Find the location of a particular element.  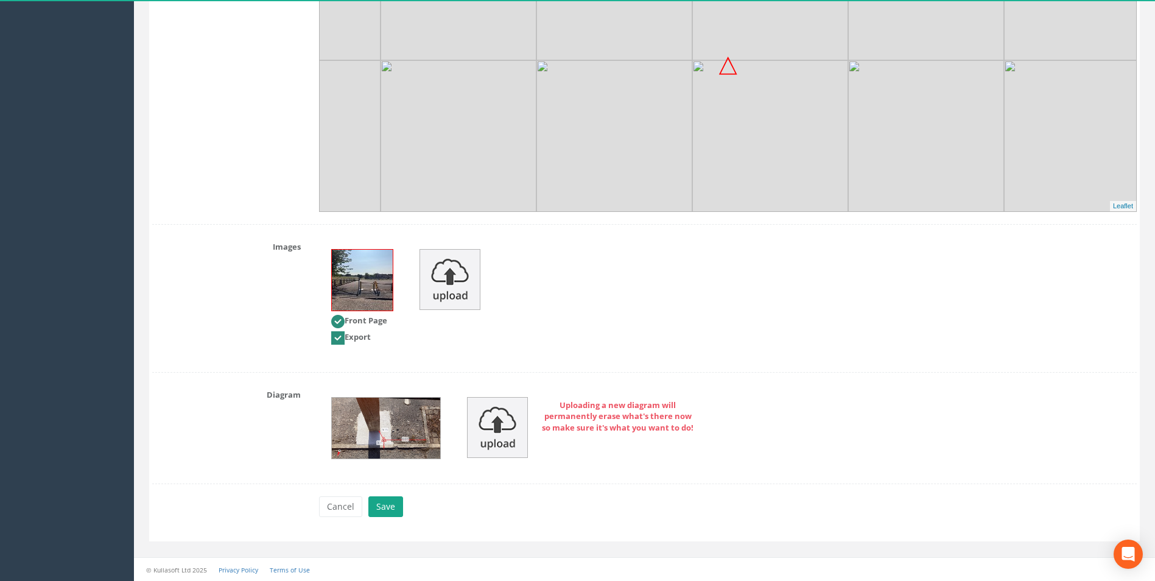

a: Terms of Use is located at coordinates (290, 570).